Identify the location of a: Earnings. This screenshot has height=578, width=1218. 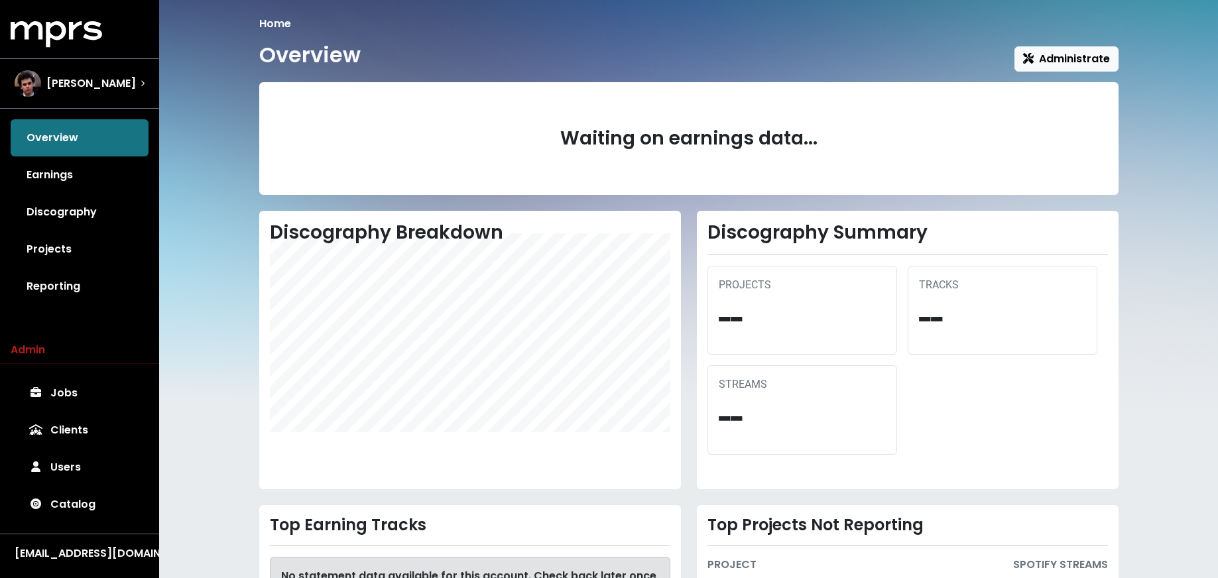
(80, 175).